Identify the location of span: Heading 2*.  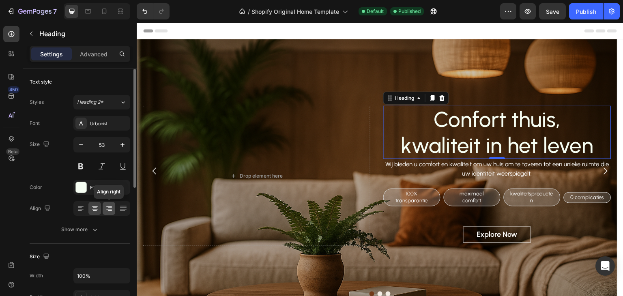
(90, 102).